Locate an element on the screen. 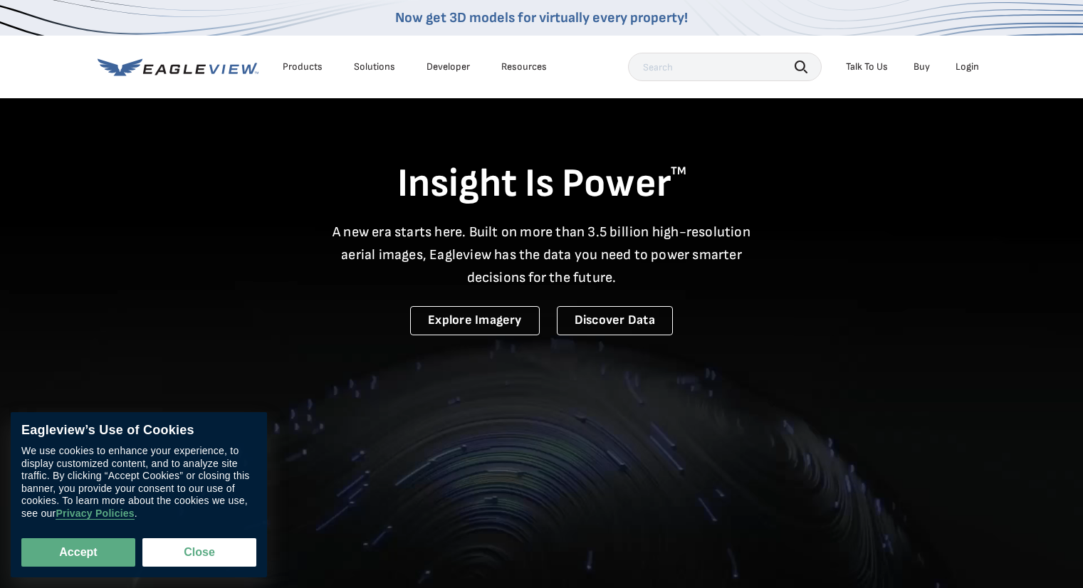 This screenshot has height=588, width=1083. a: Discover Data is located at coordinates (615, 321).